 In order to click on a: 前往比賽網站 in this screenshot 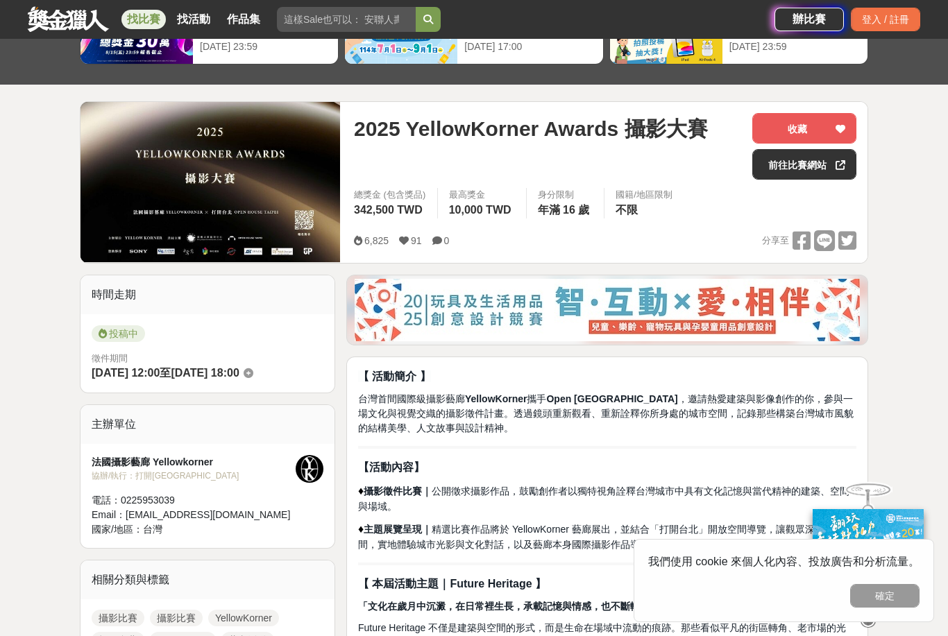, I will do `click(804, 164)`.